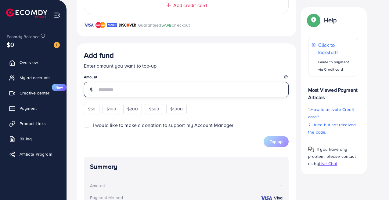  I want to click on span: I tried but not received the code., so click(332, 128).